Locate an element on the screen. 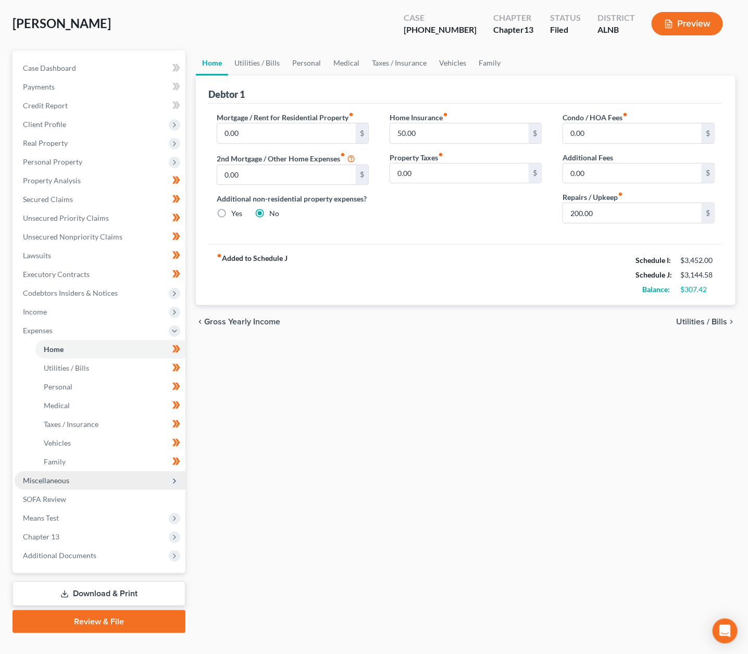 The height and width of the screenshot is (654, 748). span: Income is located at coordinates (35, 311).